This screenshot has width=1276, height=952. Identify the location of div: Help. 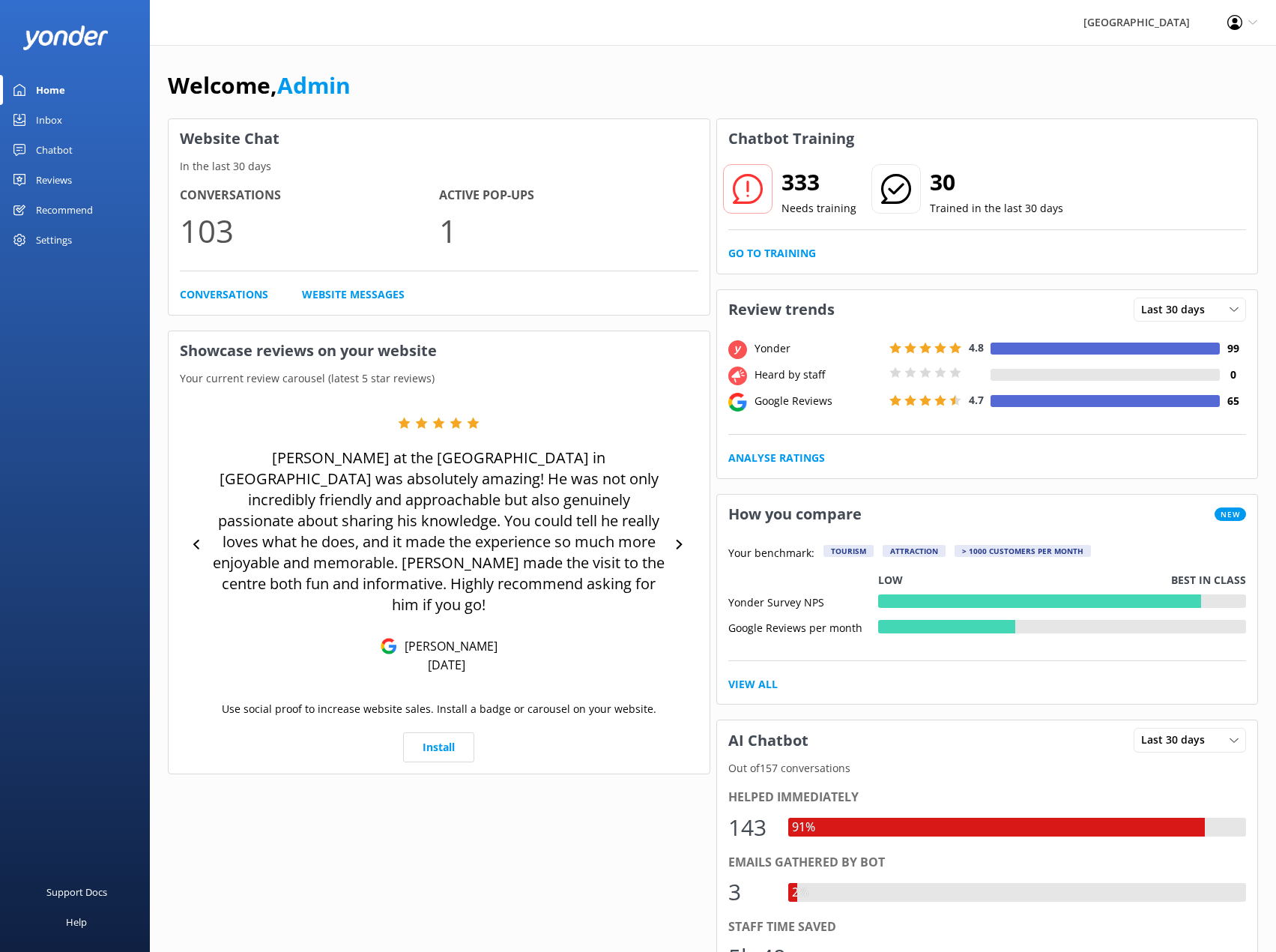
(77, 922).